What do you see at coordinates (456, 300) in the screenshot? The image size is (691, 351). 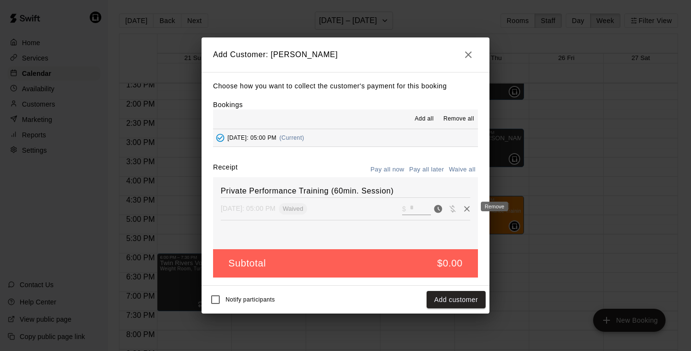 I see `button: Add customer` at bounding box center [456, 300].